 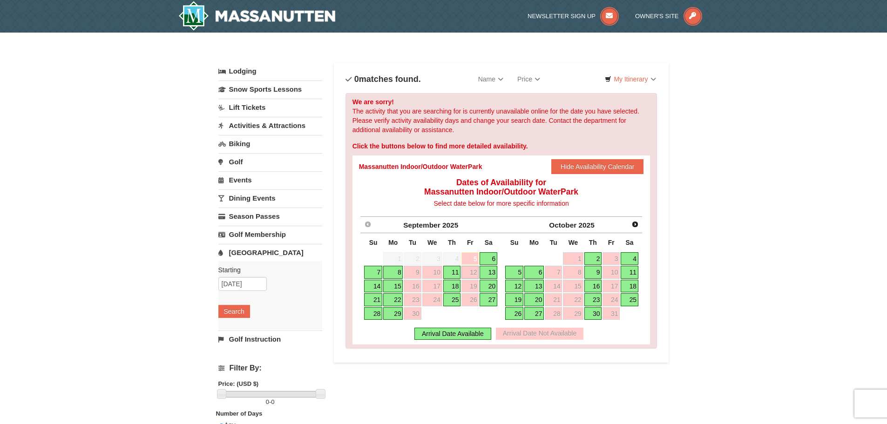 I want to click on span: September, so click(x=422, y=225).